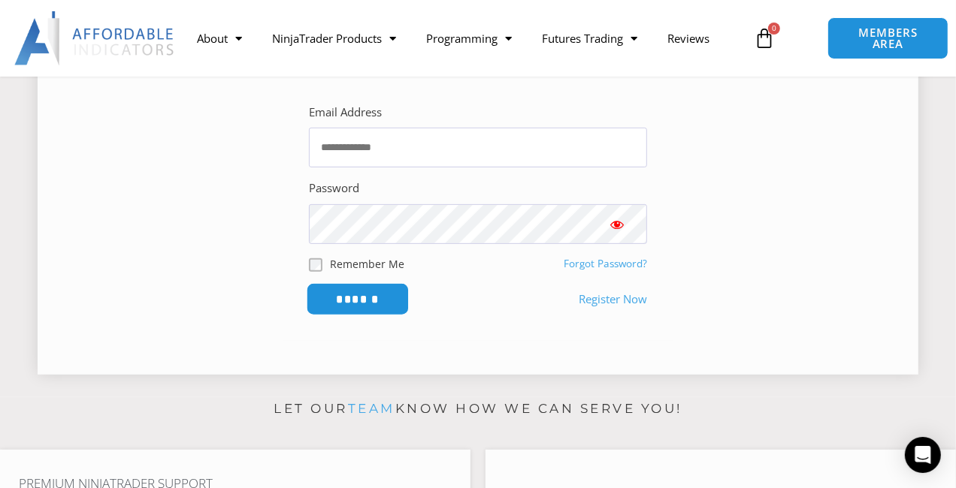  Describe the element at coordinates (367, 264) in the screenshot. I see `label: Remember Me` at that location.